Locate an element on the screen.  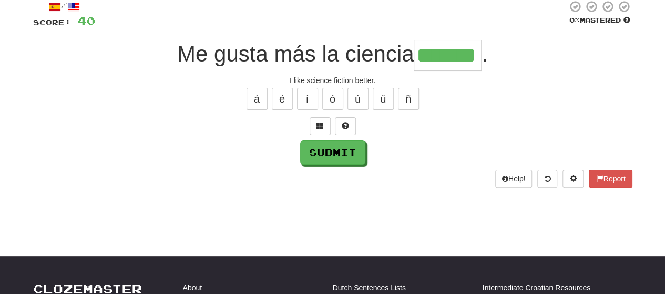
button: Help! is located at coordinates (513, 179).